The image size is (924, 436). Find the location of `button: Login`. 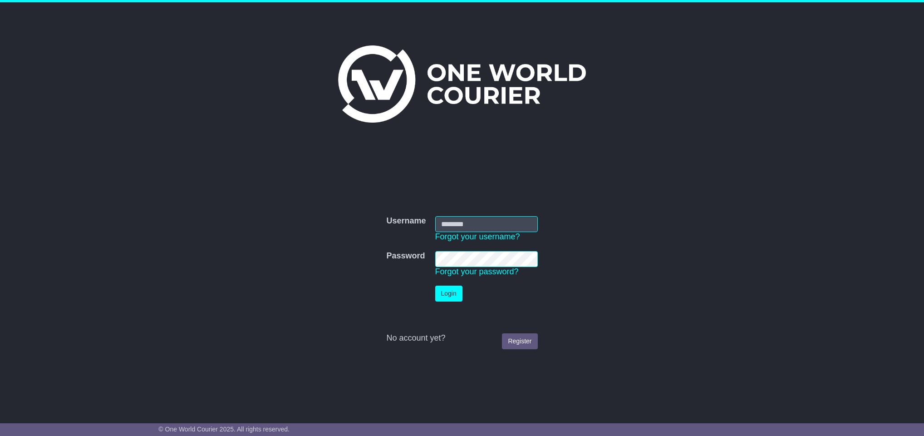

button: Login is located at coordinates (449, 293).